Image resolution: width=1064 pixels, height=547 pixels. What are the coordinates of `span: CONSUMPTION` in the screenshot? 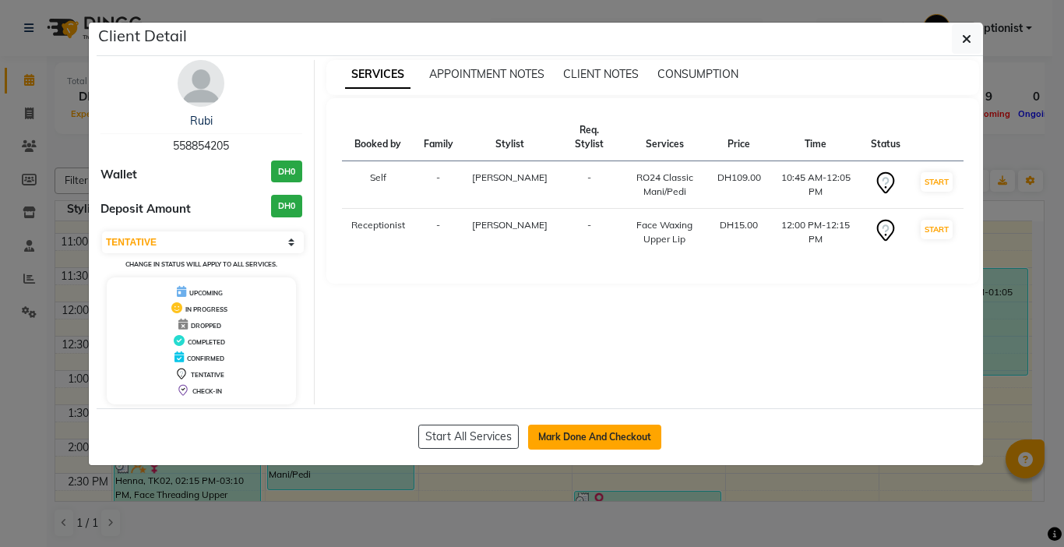 It's located at (698, 74).